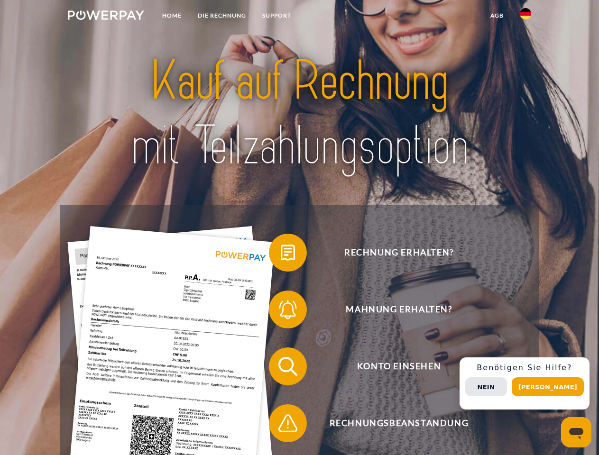  Describe the element at coordinates (399, 310) in the screenshot. I see `span: Mahnung erhalten?` at that location.